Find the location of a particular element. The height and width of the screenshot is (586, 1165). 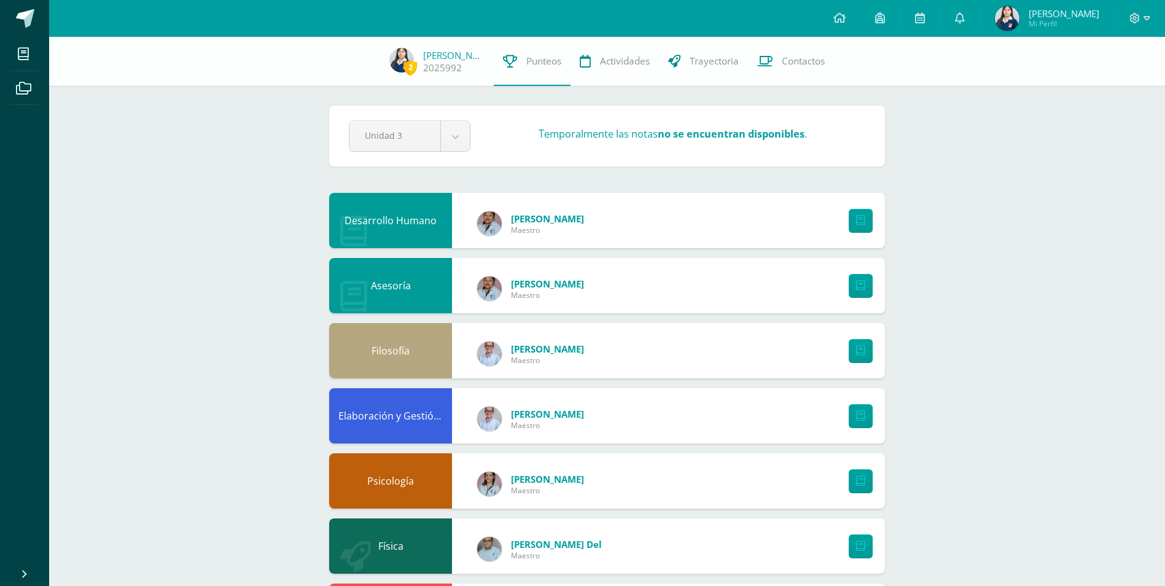

div: Elaboración y Gestión de Proyectos is located at coordinates (391, 416).